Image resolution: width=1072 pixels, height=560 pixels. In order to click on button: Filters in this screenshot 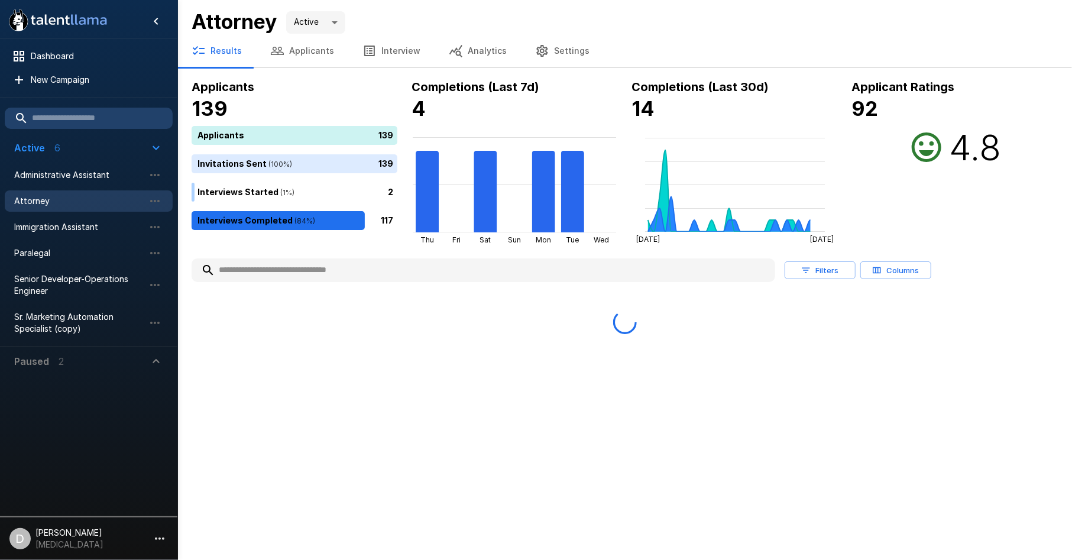, I will do `click(820, 270)`.